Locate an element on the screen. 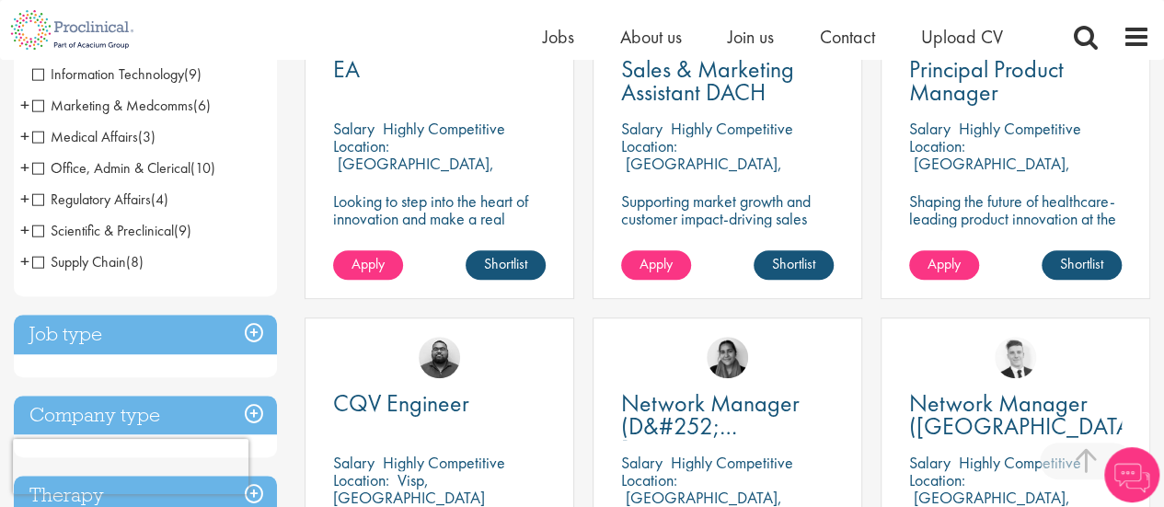 Image resolution: width=1164 pixels, height=507 pixels. p: Looking to step into the heart of innovation and make a real impact? Join our pharmaceutical clie... is located at coordinates (439, 245).